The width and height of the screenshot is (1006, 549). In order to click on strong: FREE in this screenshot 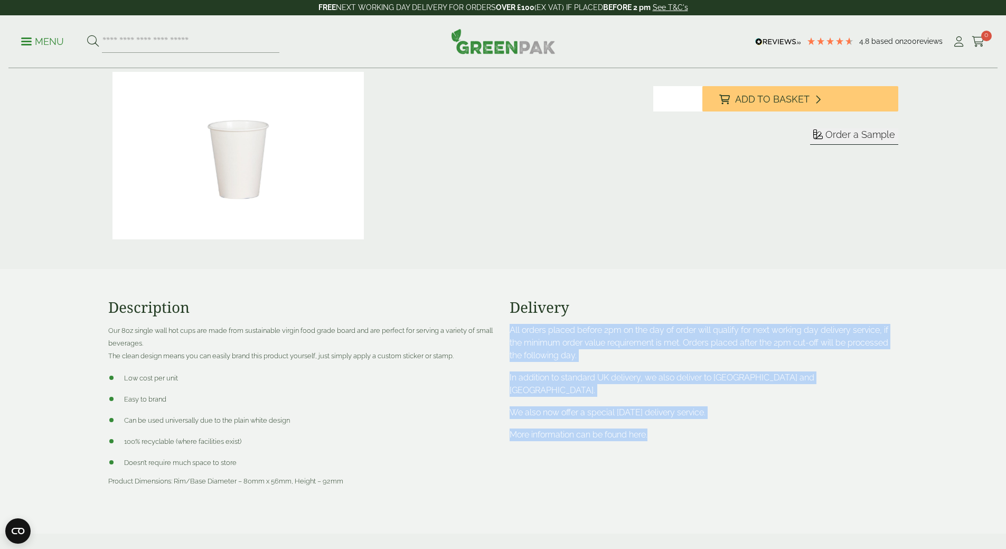, I will do `click(327, 7)`.